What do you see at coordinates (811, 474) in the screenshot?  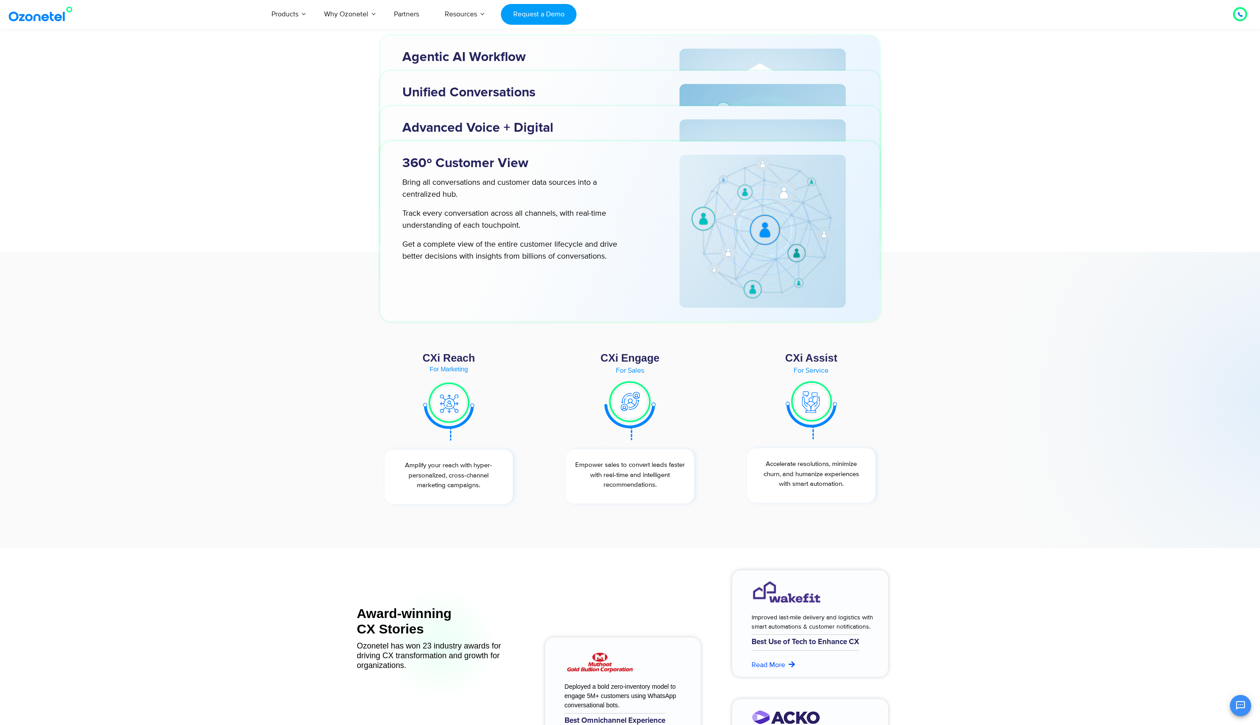 I see `p: Accelerate resolutions, minimize churn, and humanize experiences with smart automation.` at bounding box center [811, 474].